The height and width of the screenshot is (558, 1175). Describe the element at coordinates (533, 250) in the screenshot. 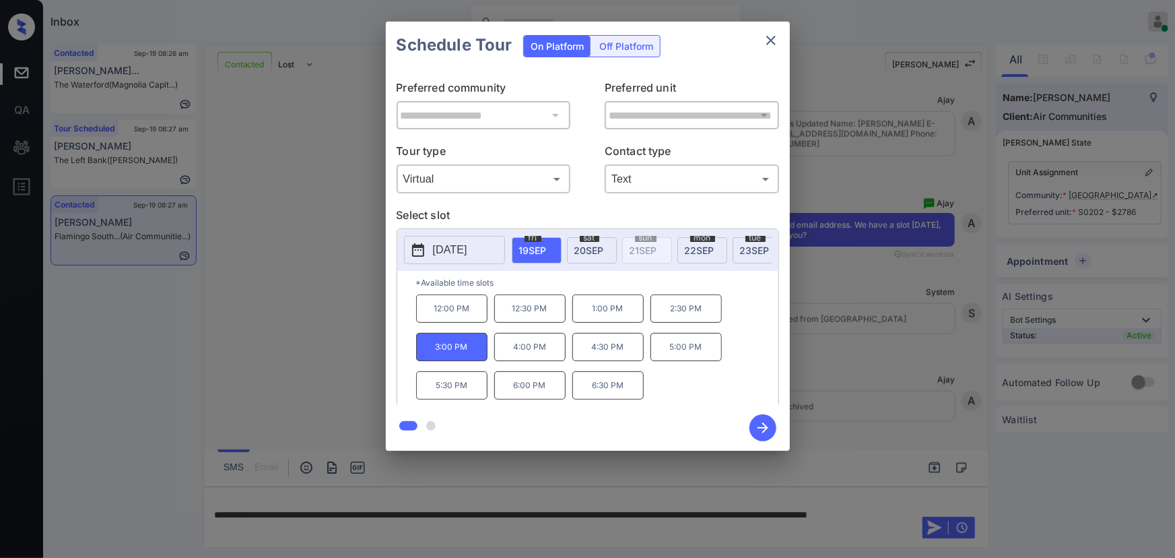

I see `span: 19 SEP` at that location.